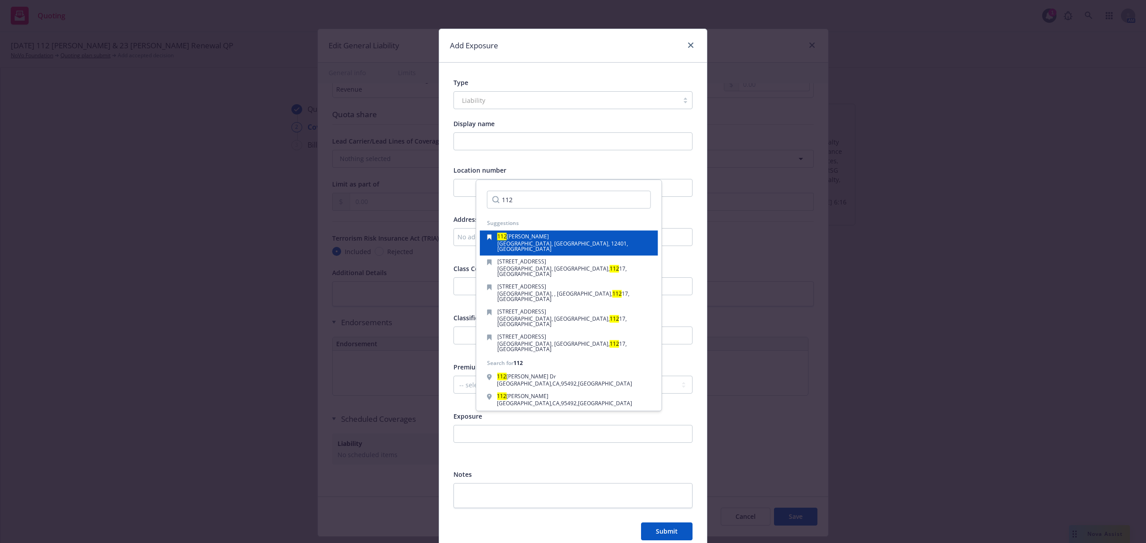  What do you see at coordinates (480, 170) in the screenshot?
I see `span: Location number` at bounding box center [480, 170].